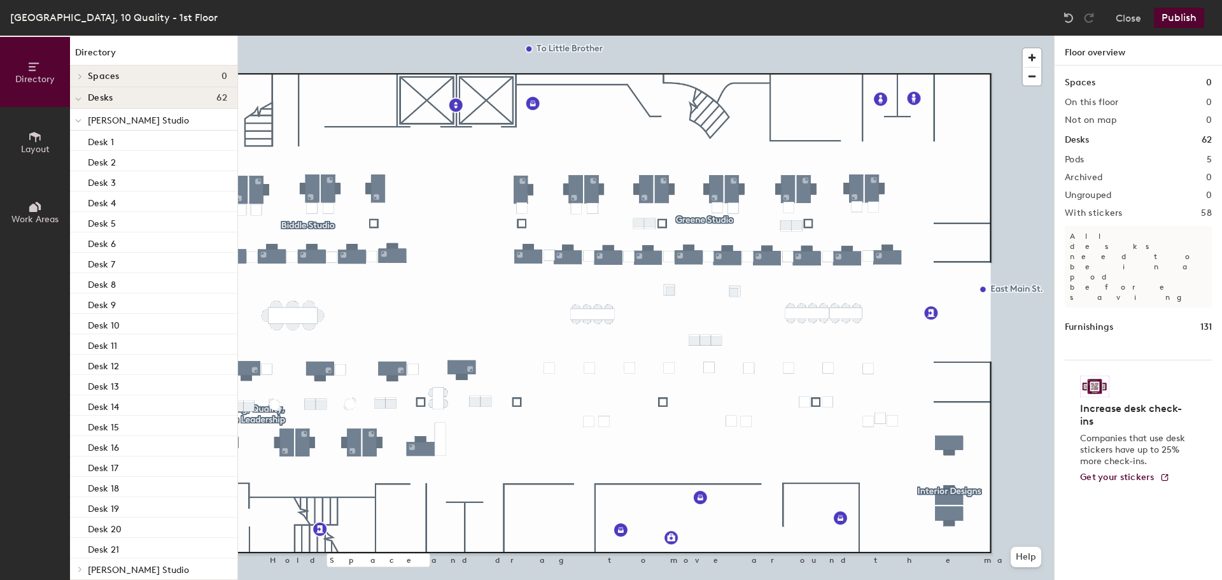 The height and width of the screenshot is (580, 1222). I want to click on p: Desk 13, so click(103, 384).